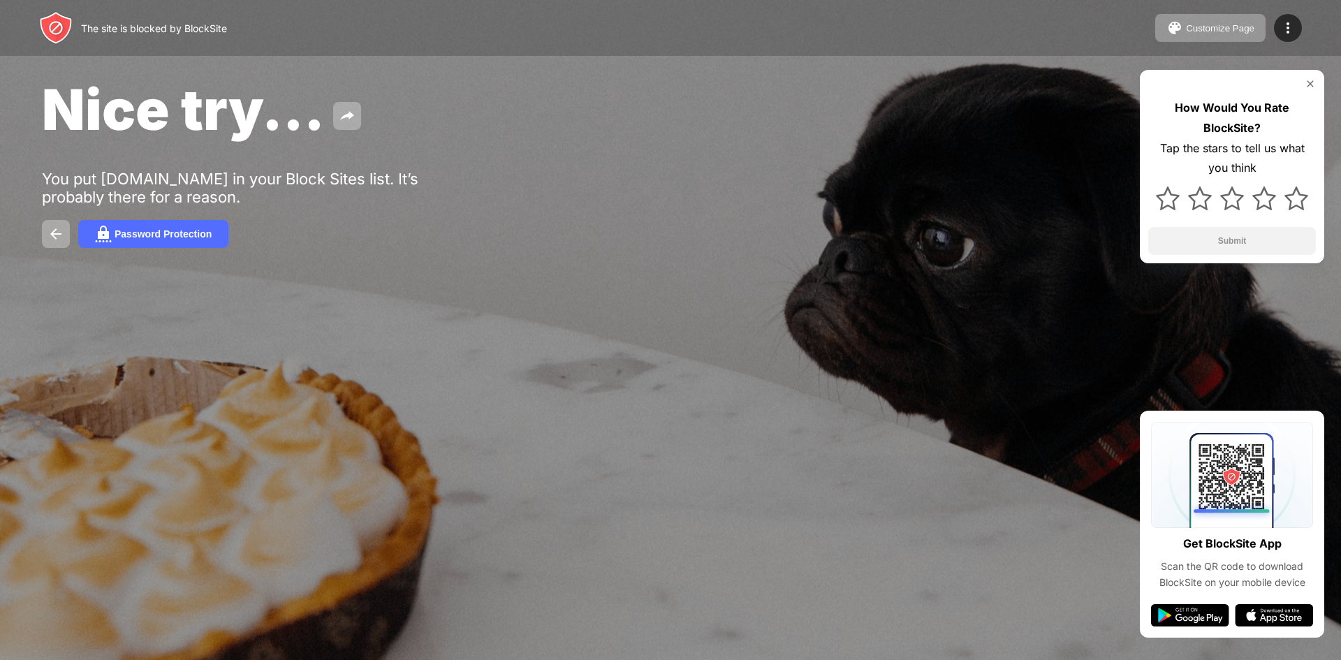 This screenshot has width=1341, height=660. I want to click on button: Password Protection, so click(153, 234).